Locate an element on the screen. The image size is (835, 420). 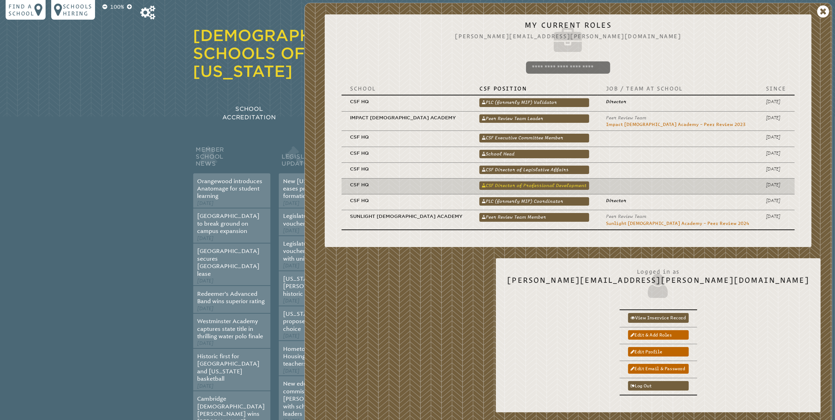
span: School Accreditation is located at coordinates (249, 113).